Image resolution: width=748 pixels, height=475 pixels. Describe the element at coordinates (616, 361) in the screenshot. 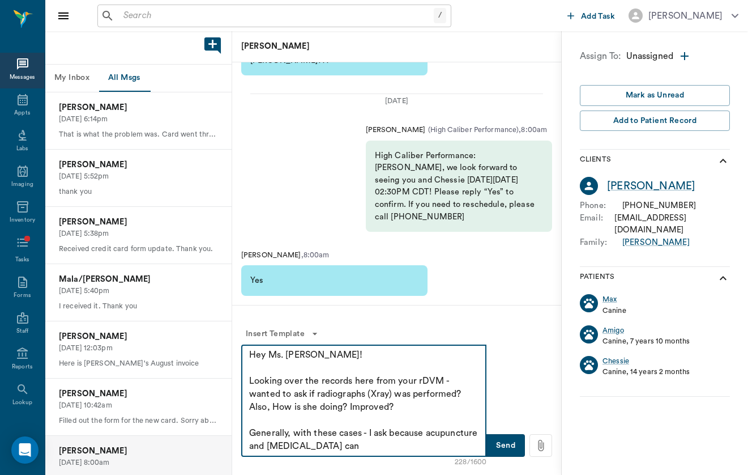

I see `a: Chessie` at that location.